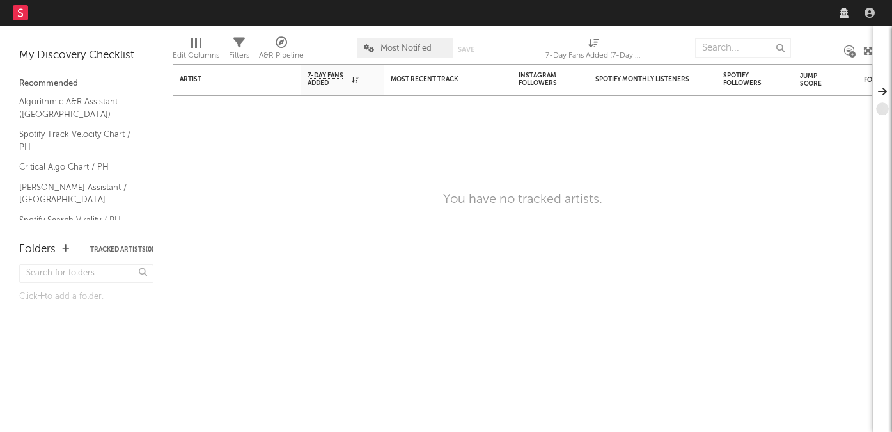 This screenshot has height=432, width=892. What do you see at coordinates (406, 48) in the screenshot?
I see `span: Most Notified` at bounding box center [406, 48].